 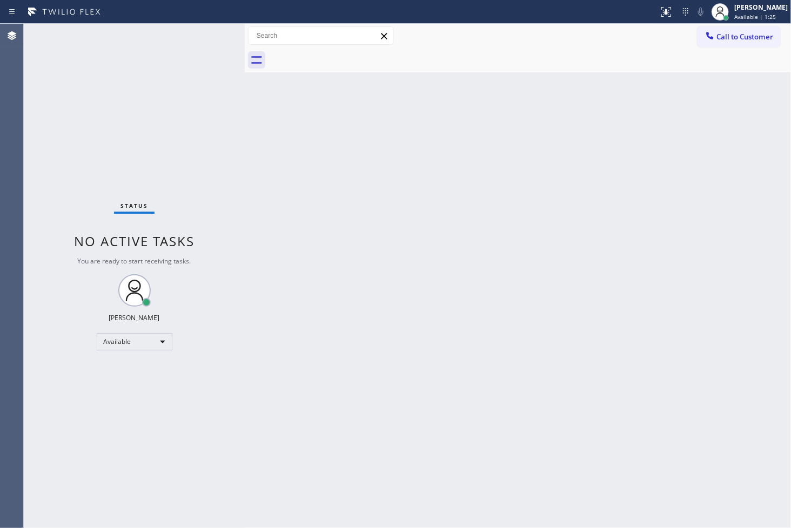 I want to click on span: Call to Customer, so click(x=745, y=37).